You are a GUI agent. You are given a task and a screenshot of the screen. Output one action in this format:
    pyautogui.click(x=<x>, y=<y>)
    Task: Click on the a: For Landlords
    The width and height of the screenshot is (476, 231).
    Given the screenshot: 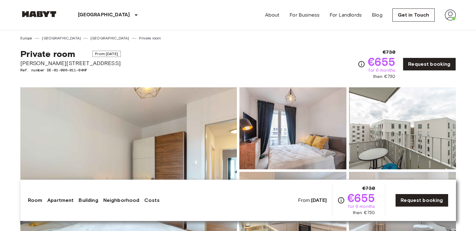 What is the action you would take?
    pyautogui.click(x=345, y=15)
    